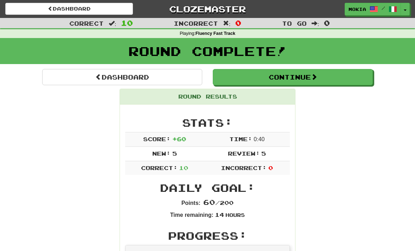 This screenshot has height=251, width=415. Describe the element at coordinates (87, 23) in the screenshot. I see `span: Correct` at that location.